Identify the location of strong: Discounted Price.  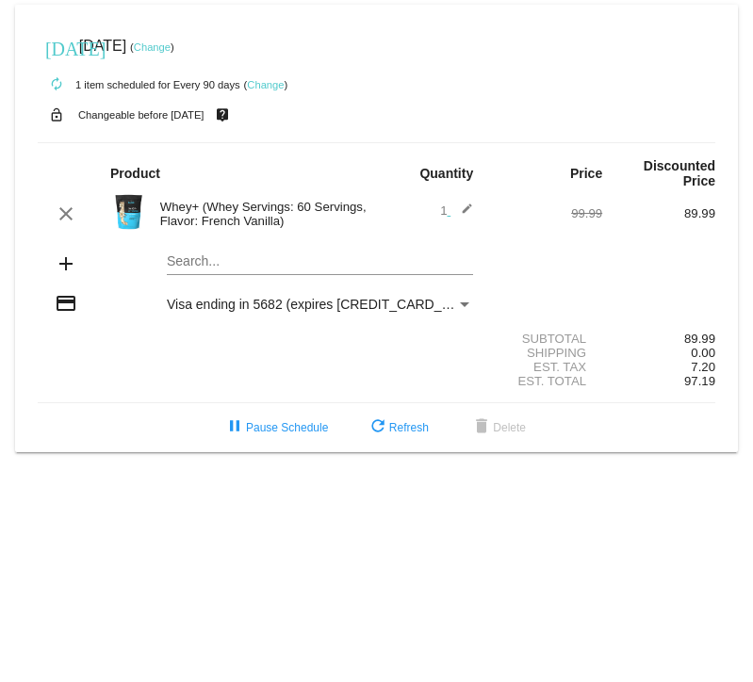
(679, 173).